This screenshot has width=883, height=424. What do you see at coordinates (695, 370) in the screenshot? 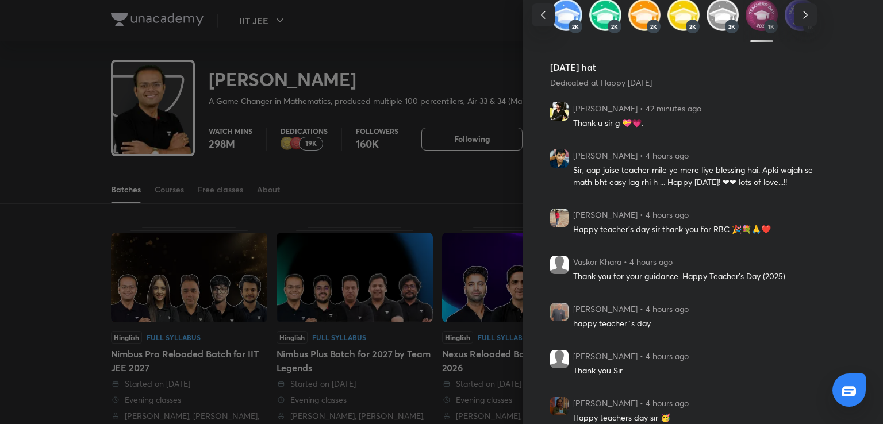
I see `p: Thank you Sir` at bounding box center [695, 370].